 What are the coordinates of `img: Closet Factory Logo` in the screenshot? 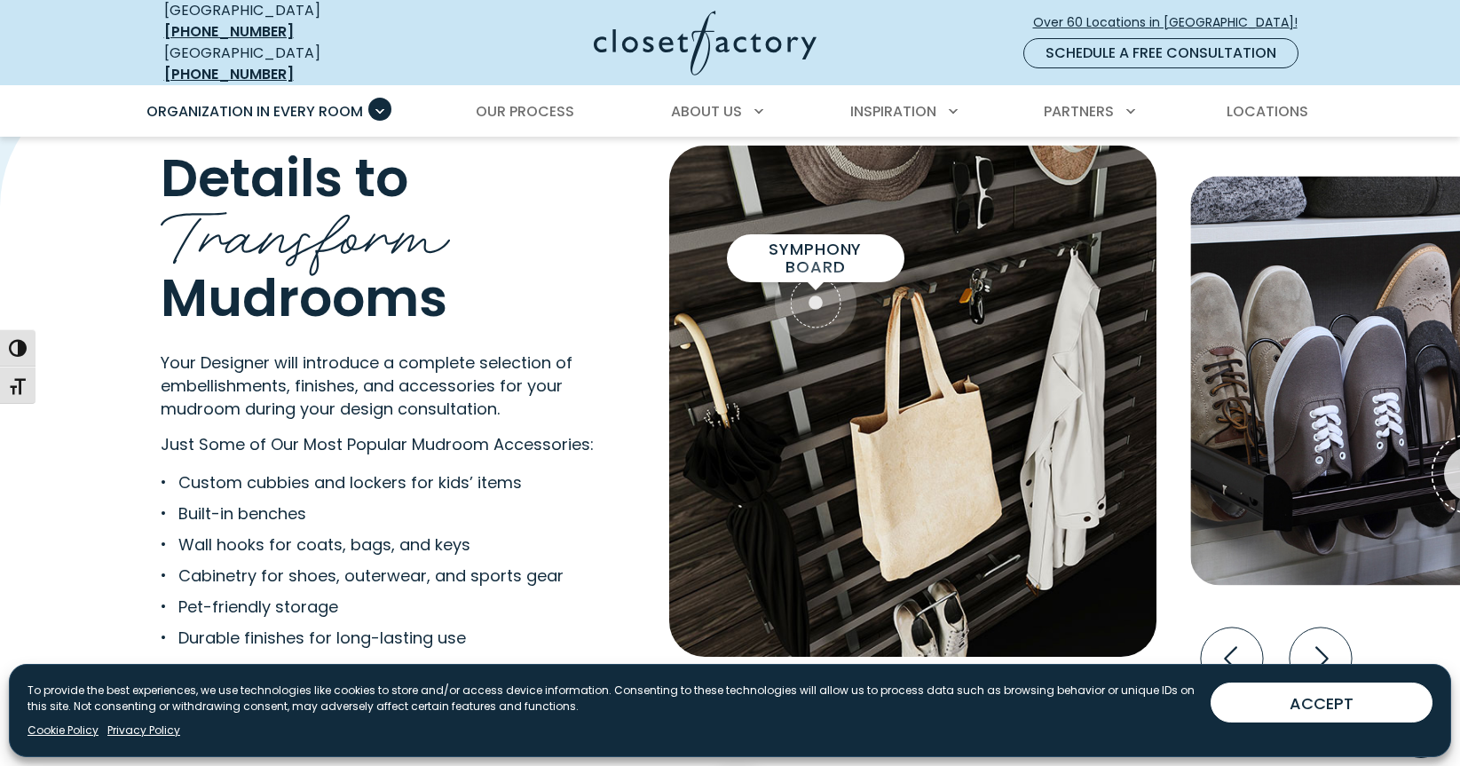 It's located at (705, 43).